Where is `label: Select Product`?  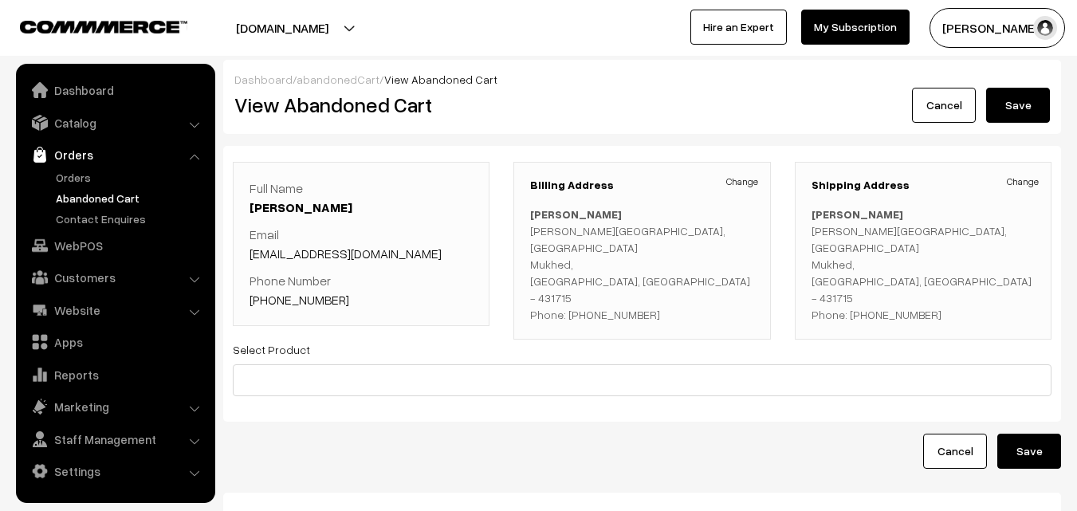 label: Select Product is located at coordinates (271, 349).